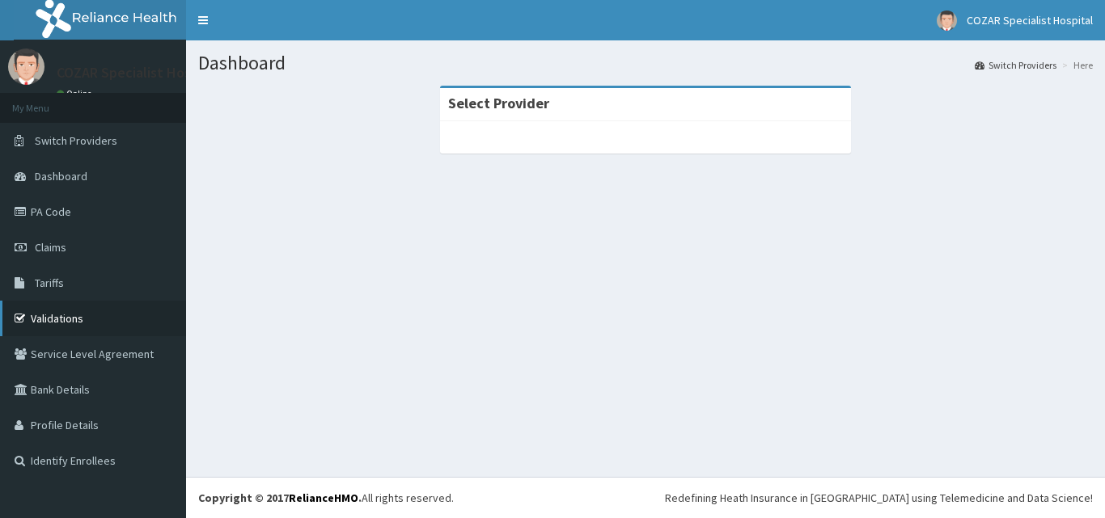 This screenshot has height=518, width=1105. Describe the element at coordinates (138, 73) in the screenshot. I see `p: COZAR Specialist Hospital` at that location.